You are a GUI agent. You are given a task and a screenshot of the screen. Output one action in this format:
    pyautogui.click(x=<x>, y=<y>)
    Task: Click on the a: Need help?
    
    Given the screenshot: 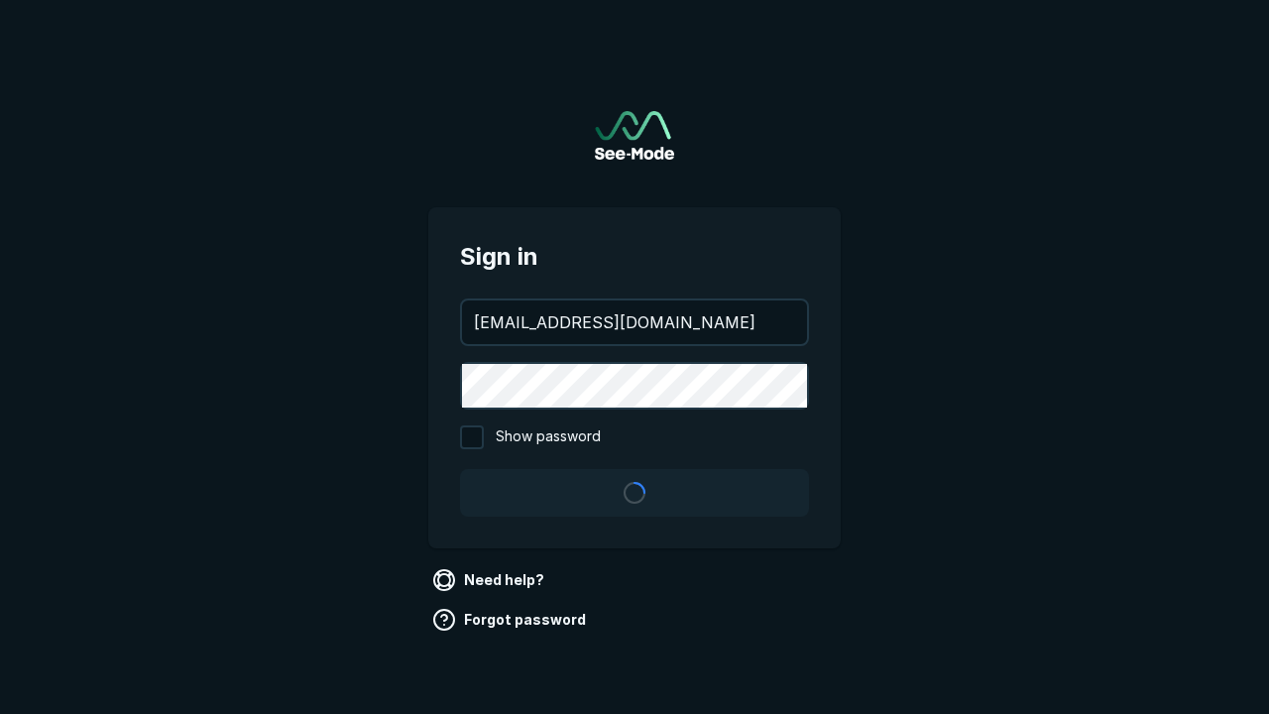 What is the action you would take?
    pyautogui.click(x=490, y=580)
    